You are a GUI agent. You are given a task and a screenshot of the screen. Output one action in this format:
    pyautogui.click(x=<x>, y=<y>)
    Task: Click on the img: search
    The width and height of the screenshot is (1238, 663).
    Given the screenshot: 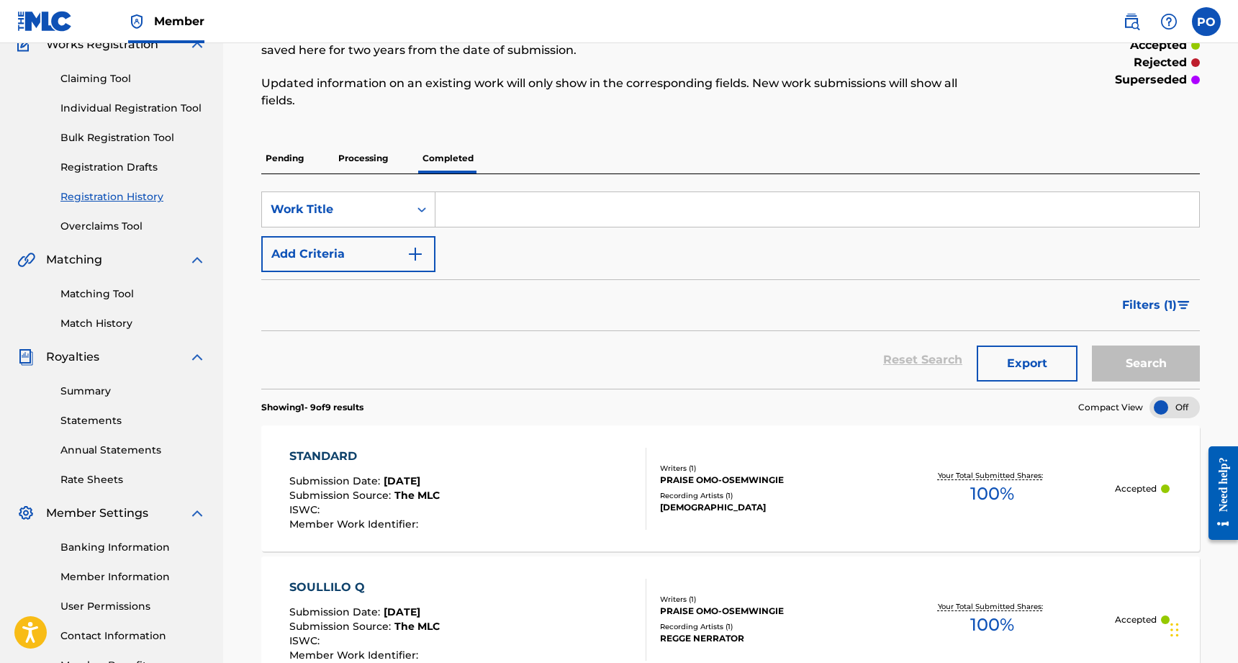 What is the action you would take?
    pyautogui.click(x=1132, y=22)
    